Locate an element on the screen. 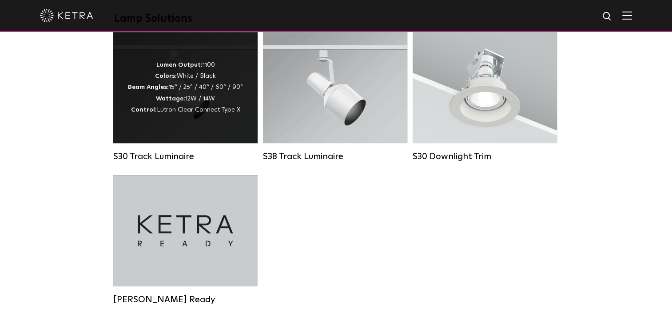 The width and height of the screenshot is (672, 328). strong: Colors: is located at coordinates (166, 76).